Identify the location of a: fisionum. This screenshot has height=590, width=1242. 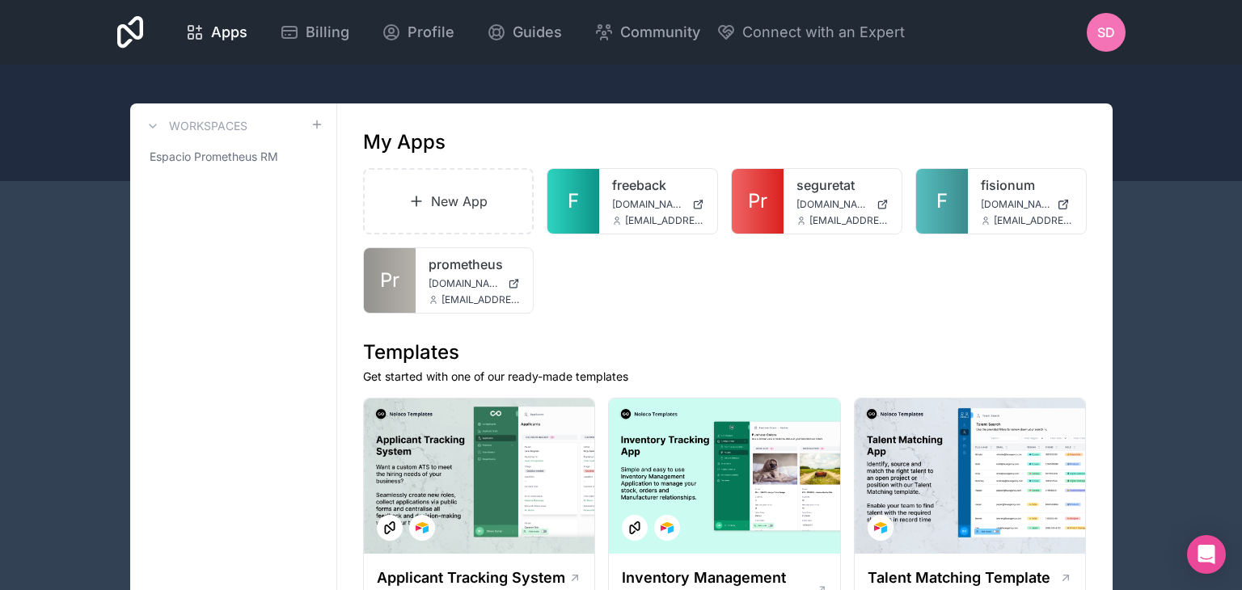
(1027, 185).